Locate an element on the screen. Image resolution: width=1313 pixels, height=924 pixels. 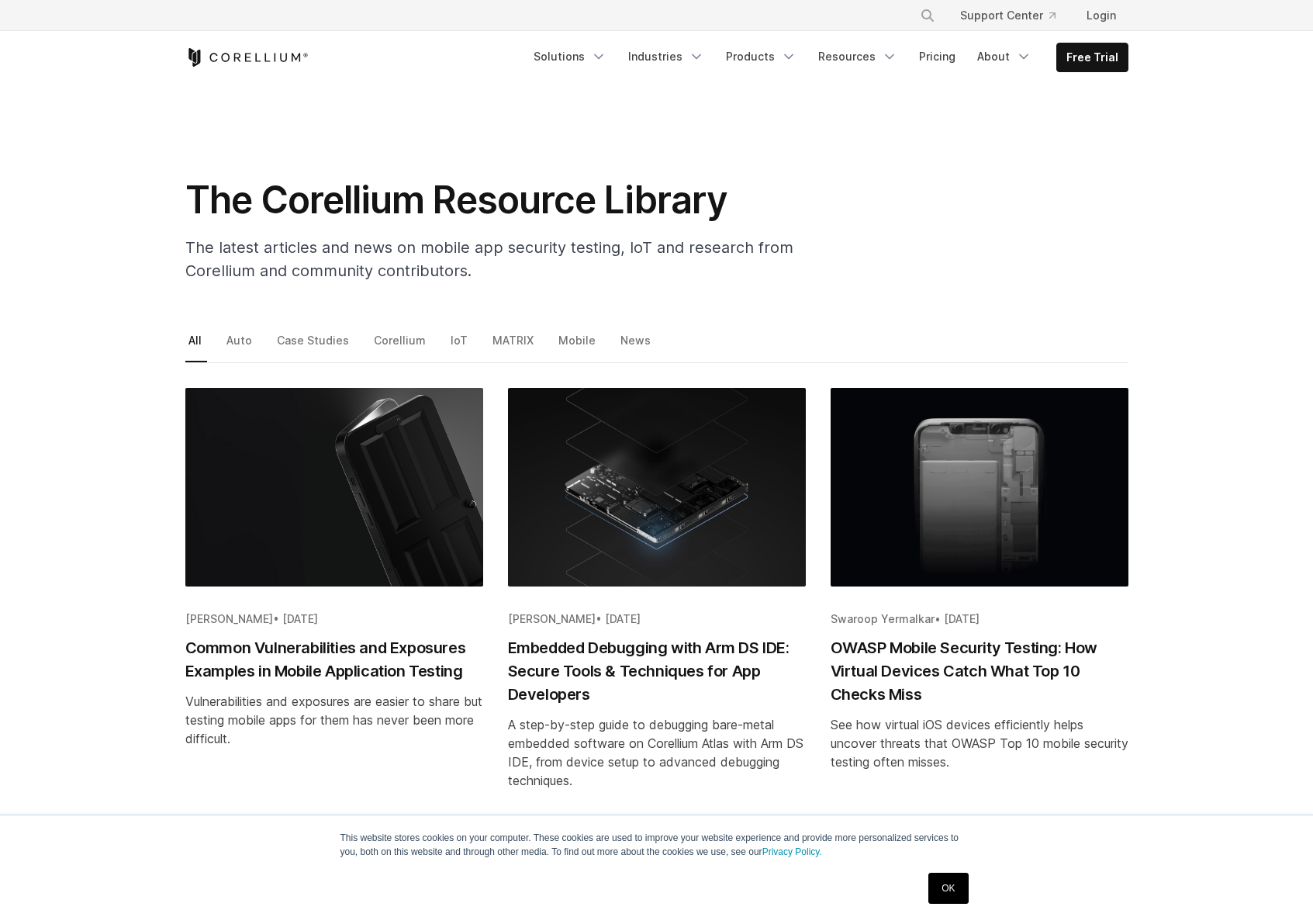
a: Privacy Policy. is located at coordinates (792, 851).